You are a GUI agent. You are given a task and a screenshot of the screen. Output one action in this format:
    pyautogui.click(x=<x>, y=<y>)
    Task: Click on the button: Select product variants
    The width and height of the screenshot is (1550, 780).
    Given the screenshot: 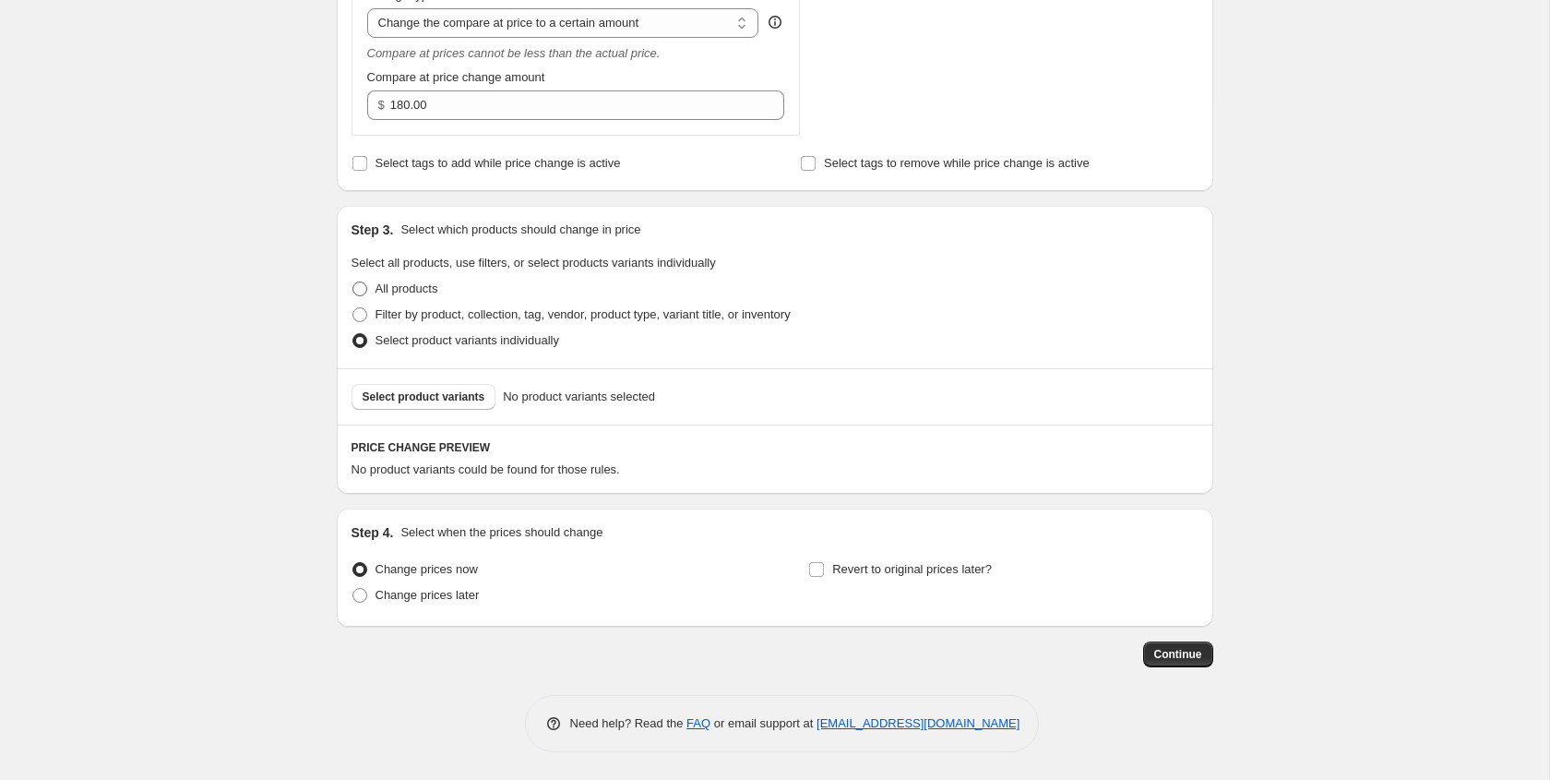 What is the action you would take?
    pyautogui.click(x=423, y=397)
    